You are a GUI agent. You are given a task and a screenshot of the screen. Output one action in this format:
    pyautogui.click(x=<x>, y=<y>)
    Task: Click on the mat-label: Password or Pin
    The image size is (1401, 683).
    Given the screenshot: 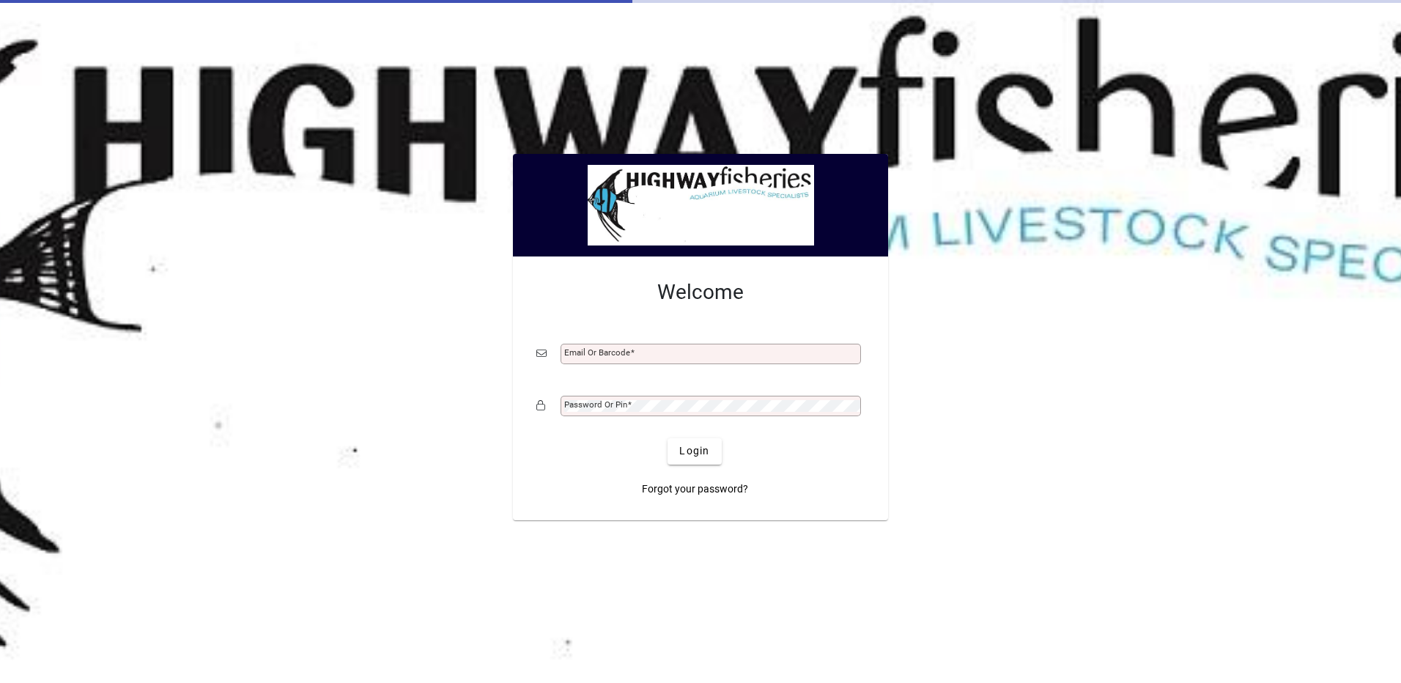 What is the action you would take?
    pyautogui.click(x=596, y=404)
    